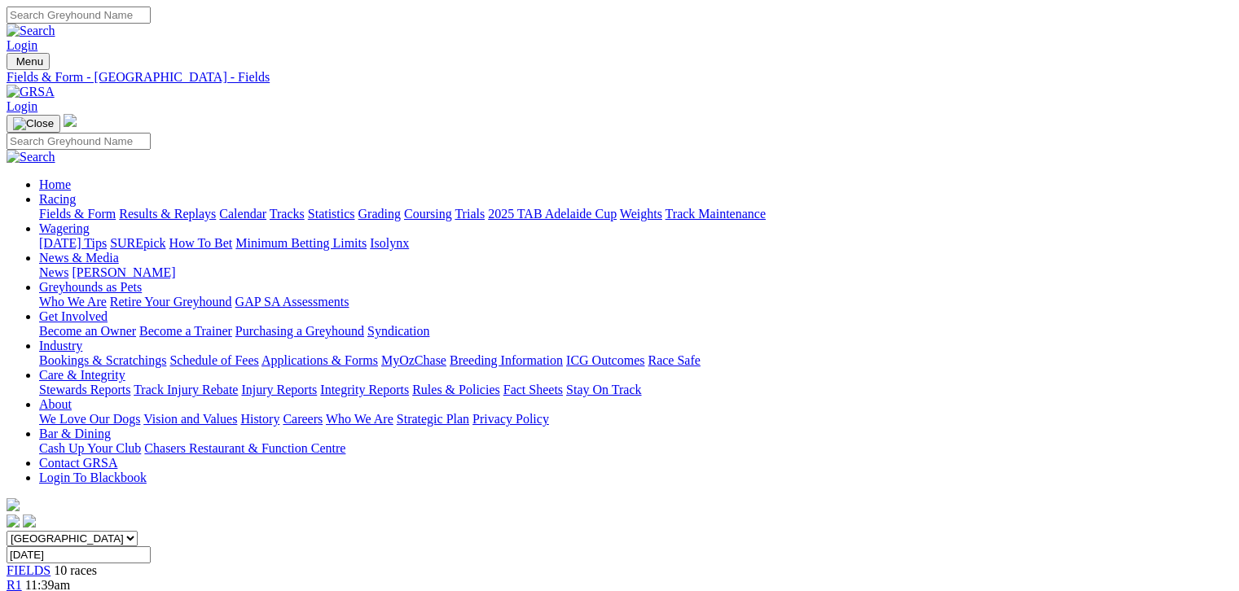 Image resolution: width=1239 pixels, height=591 pixels. I want to click on a: Get Involved, so click(73, 316).